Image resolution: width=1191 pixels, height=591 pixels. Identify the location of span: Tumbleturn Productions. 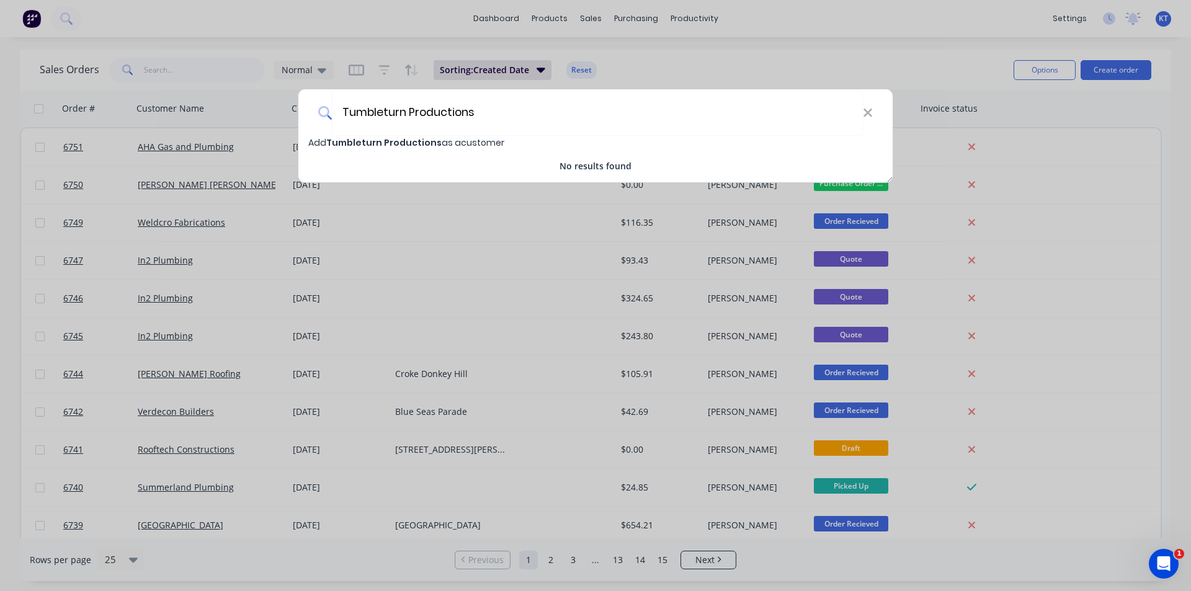
(384, 143).